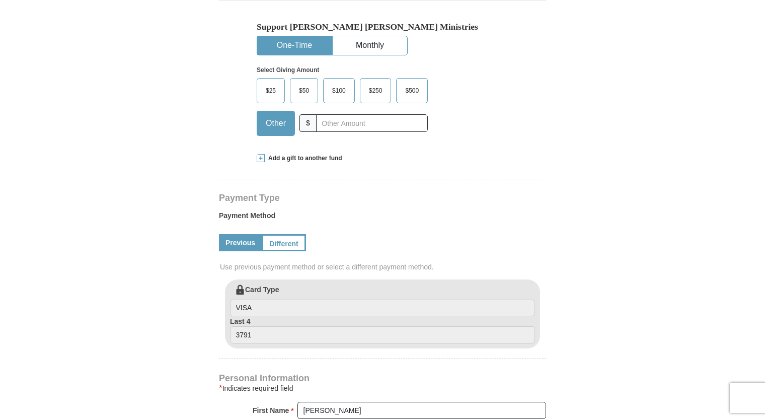  I want to click on span: $50, so click(304, 91).